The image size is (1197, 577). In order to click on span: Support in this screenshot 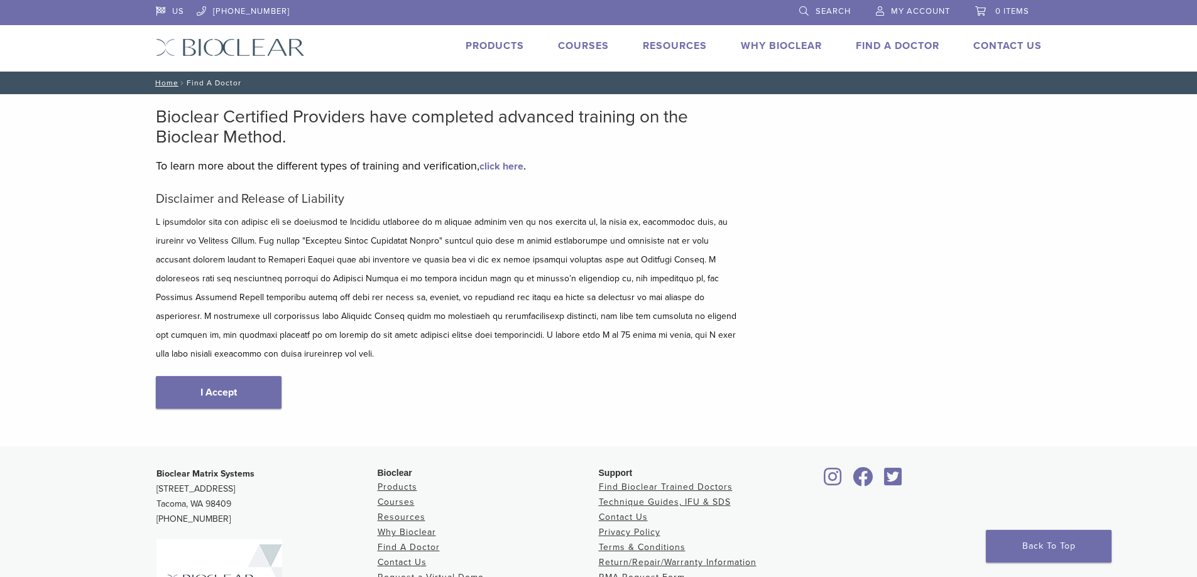, I will do `click(616, 473)`.